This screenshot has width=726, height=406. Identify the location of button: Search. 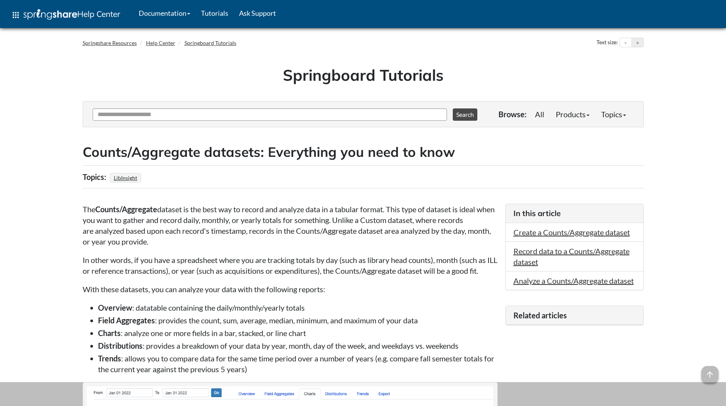
(465, 114).